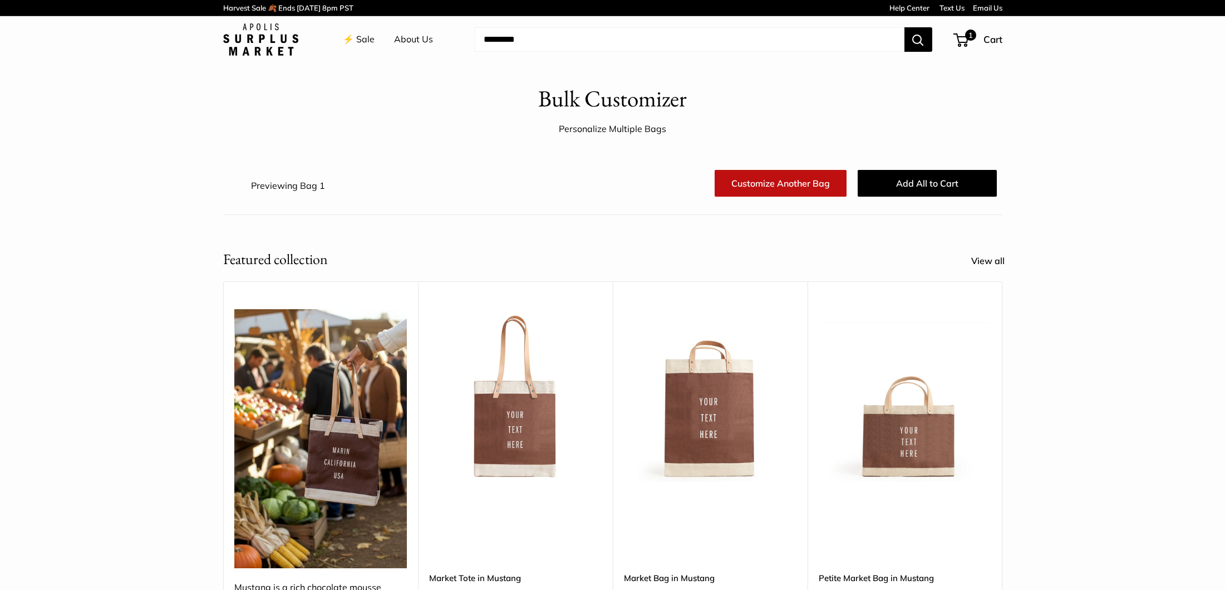 The width and height of the screenshot is (1225, 590). What do you see at coordinates (993, 39) in the screenshot?
I see `span: Cart` at bounding box center [993, 39].